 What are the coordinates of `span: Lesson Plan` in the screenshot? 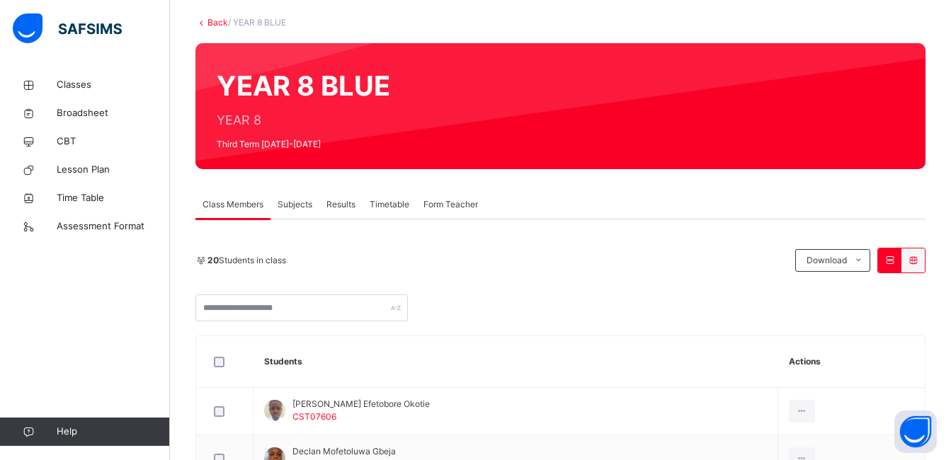 It's located at (113, 170).